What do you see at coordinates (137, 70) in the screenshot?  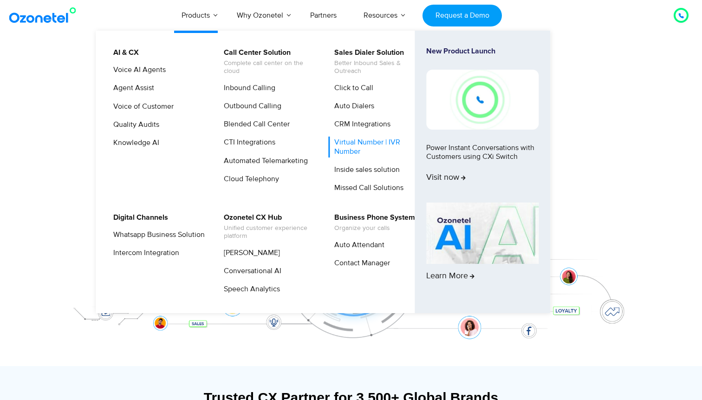 I see `a: Voice AI Agents` at bounding box center [137, 70].